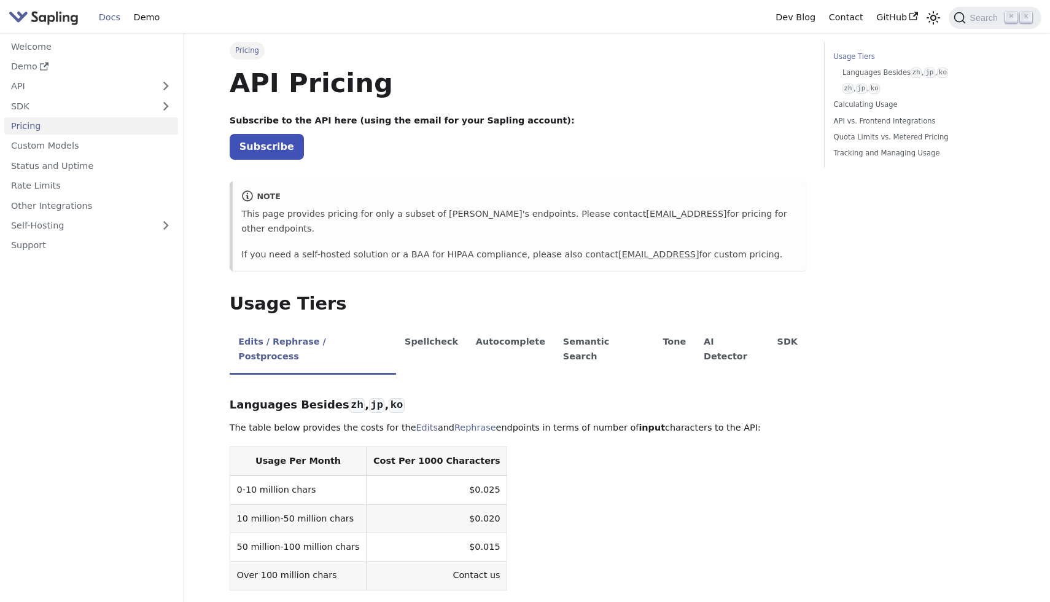  I want to click on a: Self-Hosting, so click(91, 225).